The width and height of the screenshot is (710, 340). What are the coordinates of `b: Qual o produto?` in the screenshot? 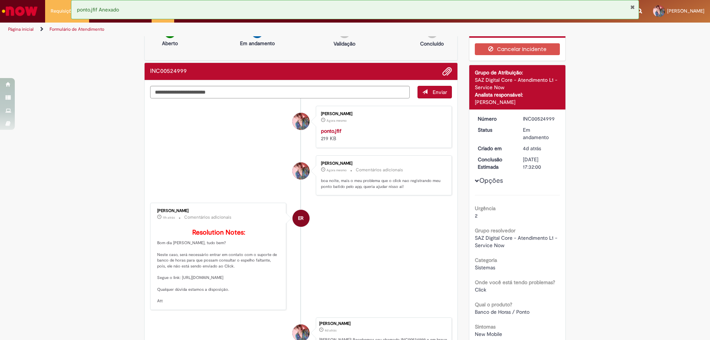 It's located at (493, 304).